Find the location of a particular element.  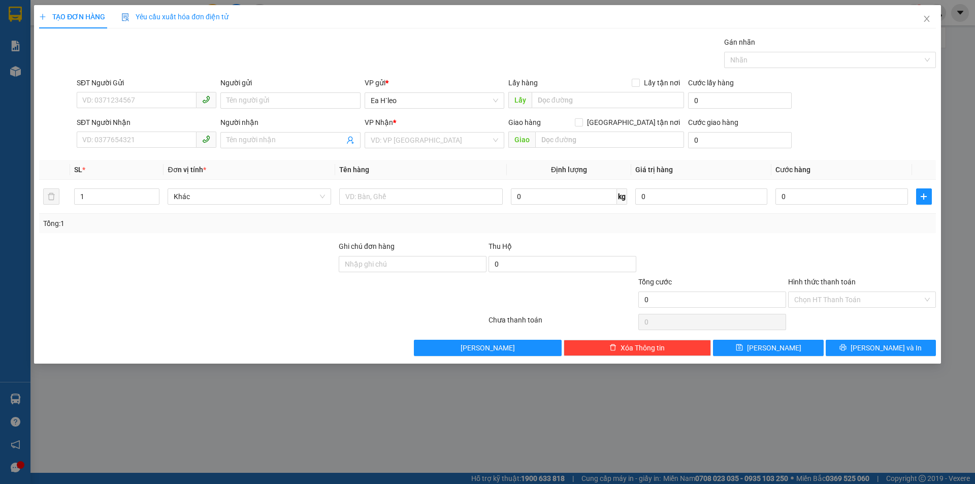

div: Người nhận is located at coordinates (290, 122).